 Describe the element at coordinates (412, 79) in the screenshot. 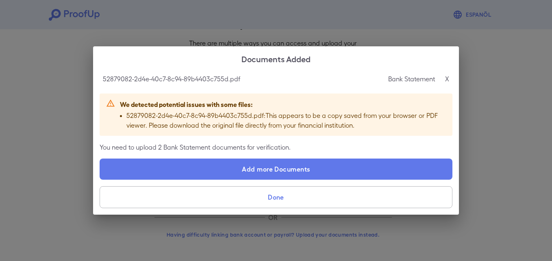

I see `p: Bank Statement` at that location.